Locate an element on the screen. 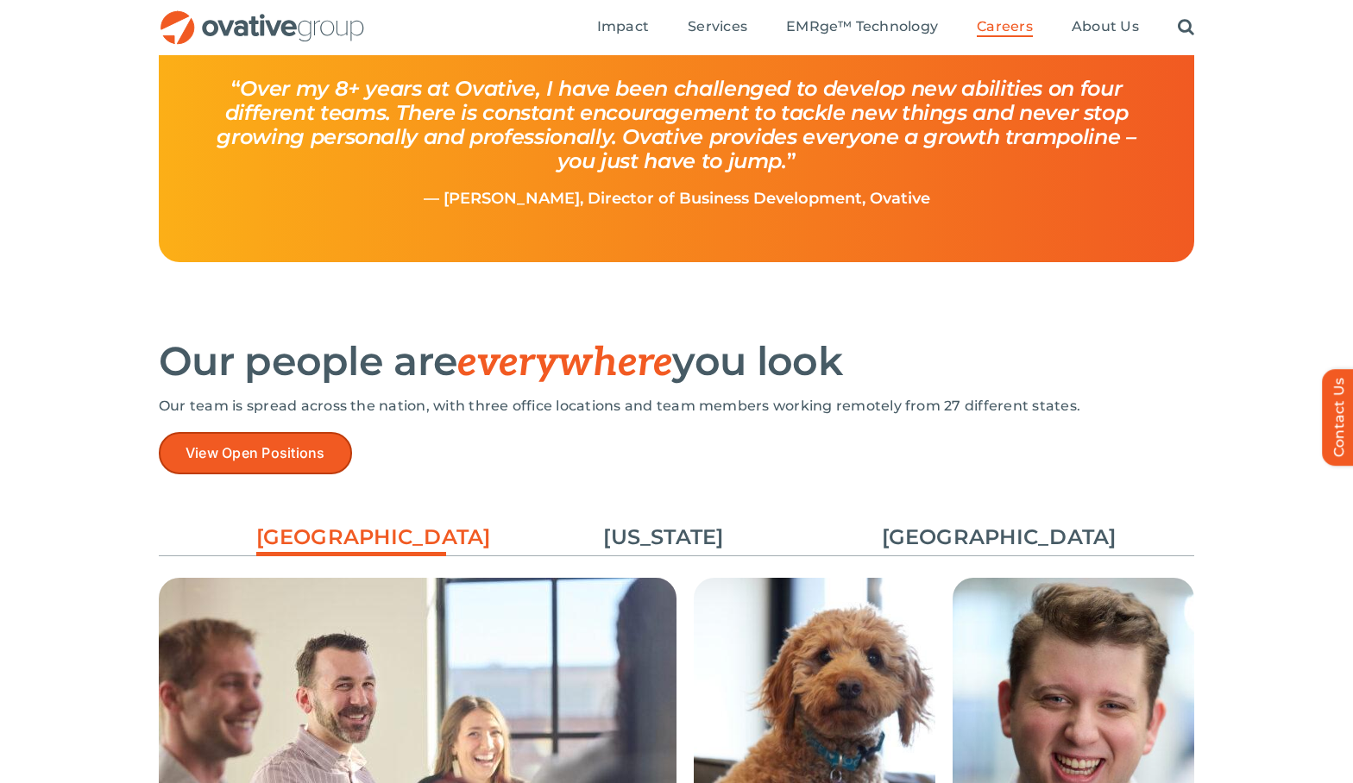  a: About Us is located at coordinates (1105, 28).